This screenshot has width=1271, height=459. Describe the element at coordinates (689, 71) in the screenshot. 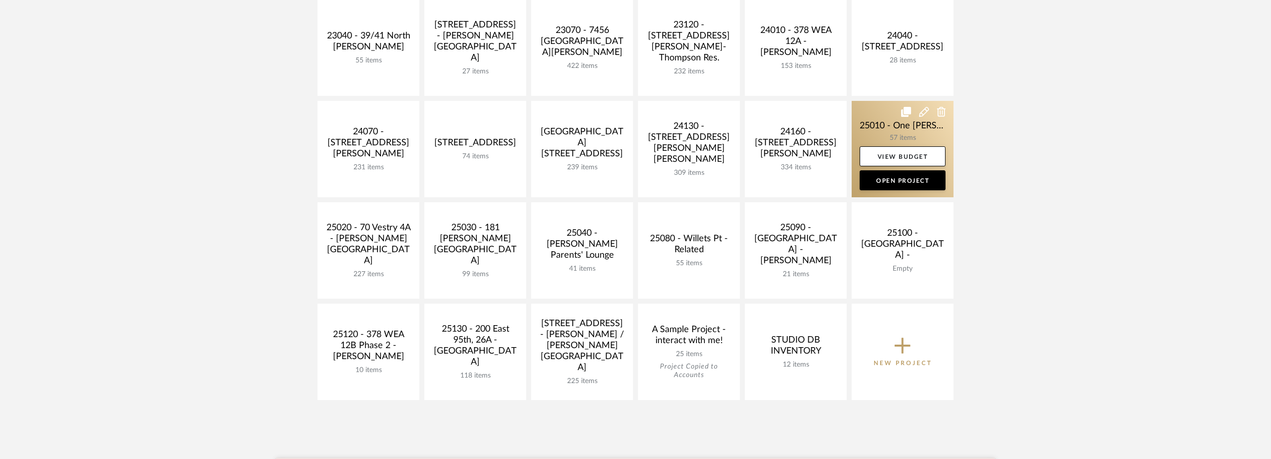

I see `div: 232 items` at that location.